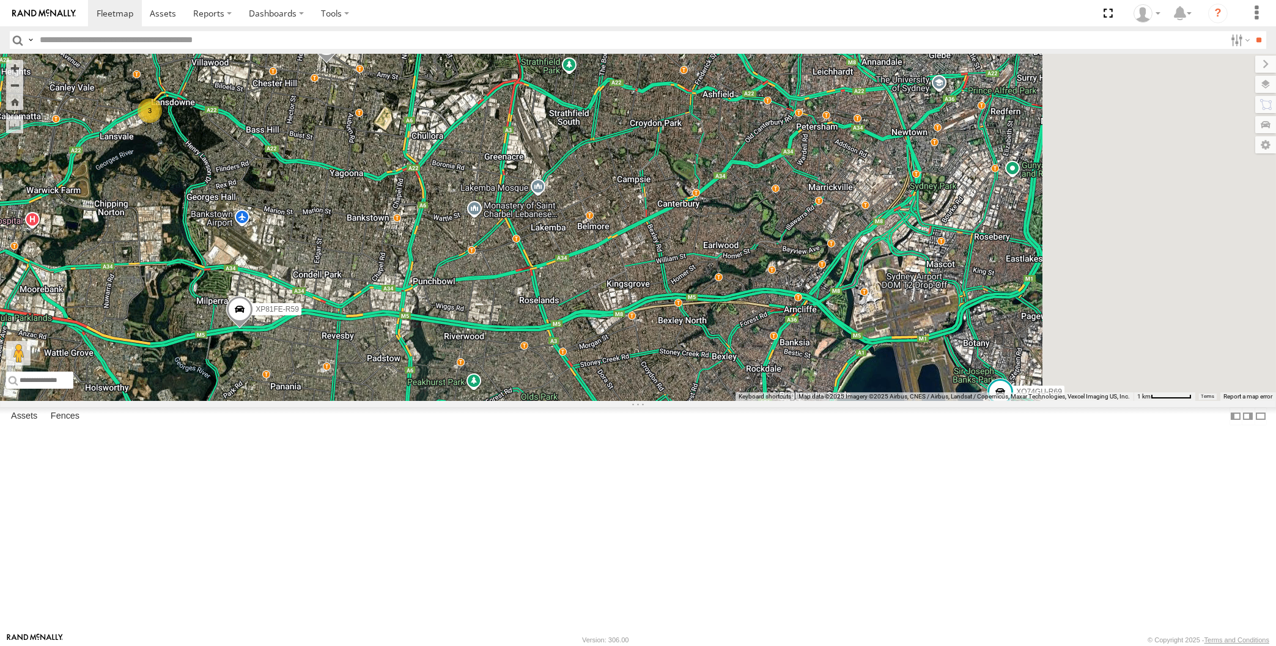  Describe the element at coordinates (15, 68) in the screenshot. I see `button: Zoom in` at that location.